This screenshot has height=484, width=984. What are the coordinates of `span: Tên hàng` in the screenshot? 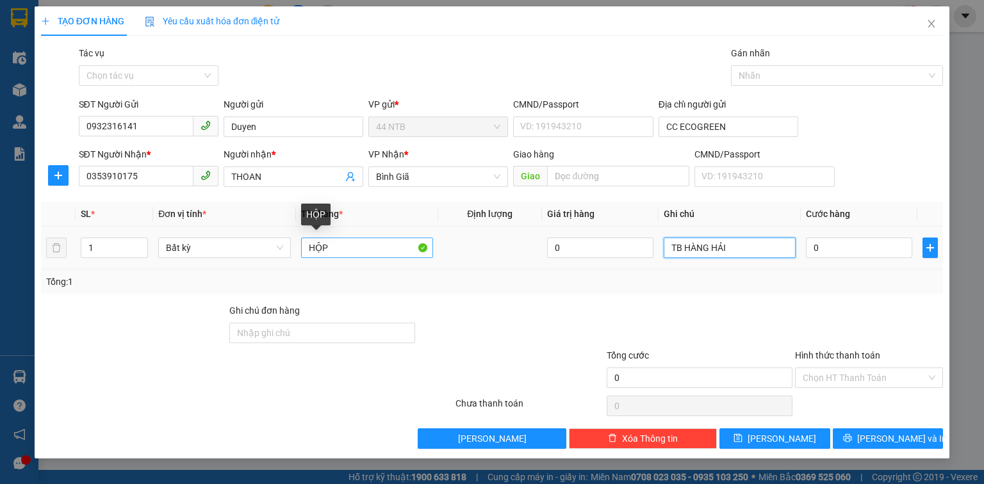 It's located at (321, 214).